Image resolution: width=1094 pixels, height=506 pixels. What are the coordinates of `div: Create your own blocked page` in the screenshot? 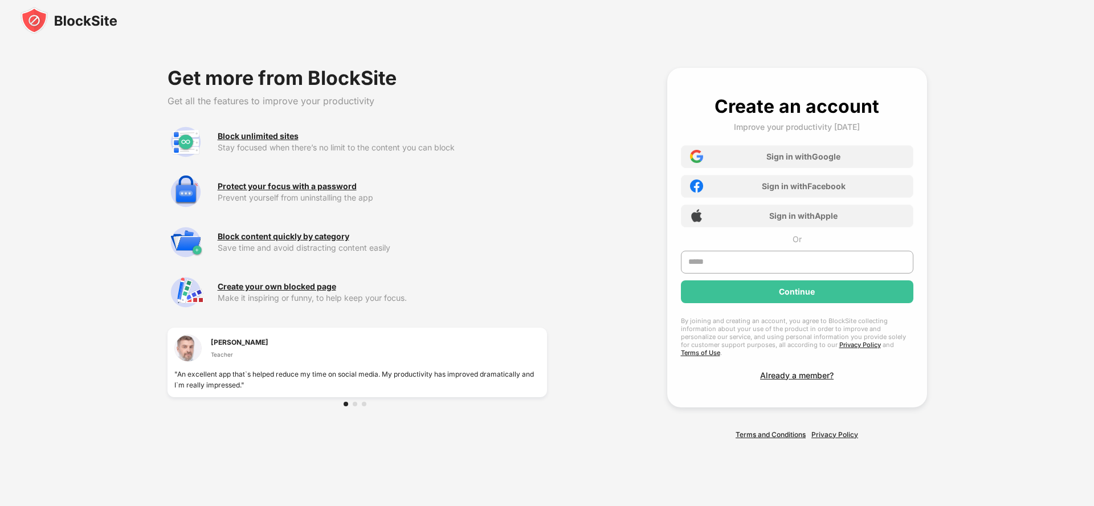 It's located at (277, 287).